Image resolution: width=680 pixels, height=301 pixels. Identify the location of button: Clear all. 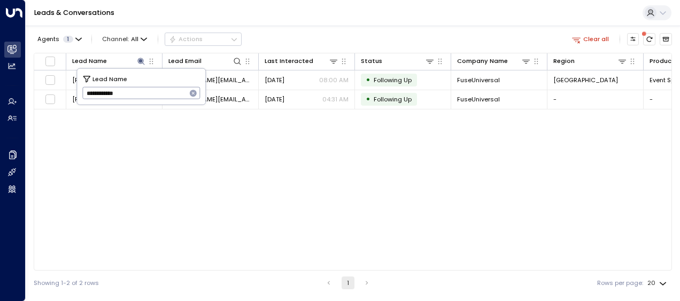
(590, 39).